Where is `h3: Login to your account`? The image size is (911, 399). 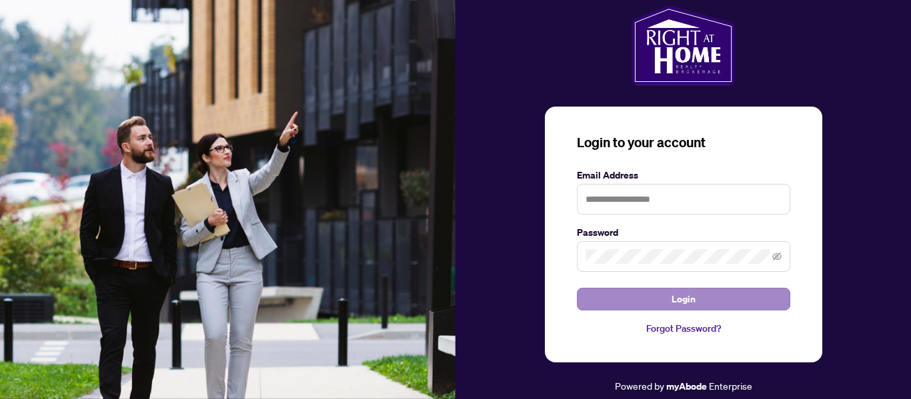 h3: Login to your account is located at coordinates (683, 143).